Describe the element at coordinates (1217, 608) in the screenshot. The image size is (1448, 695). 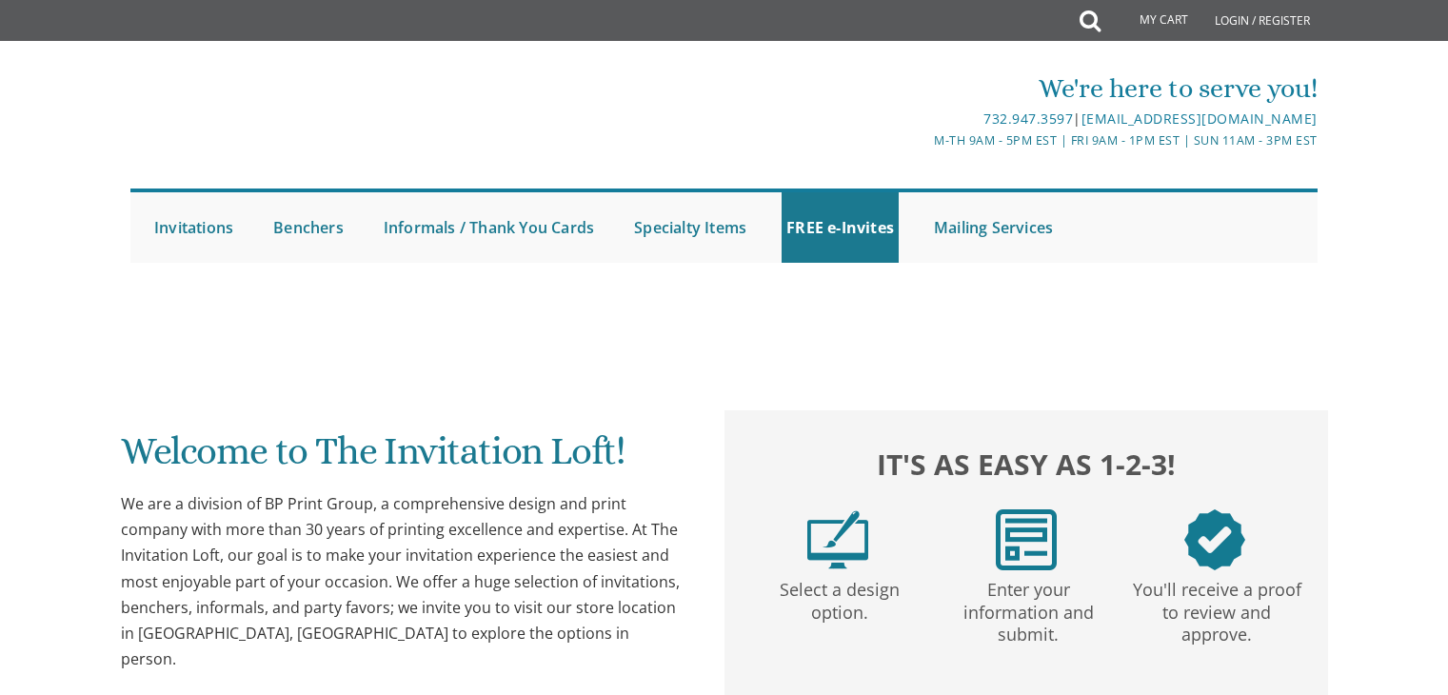
I see `p: You'll receive a proof to review and approve.` at that location.